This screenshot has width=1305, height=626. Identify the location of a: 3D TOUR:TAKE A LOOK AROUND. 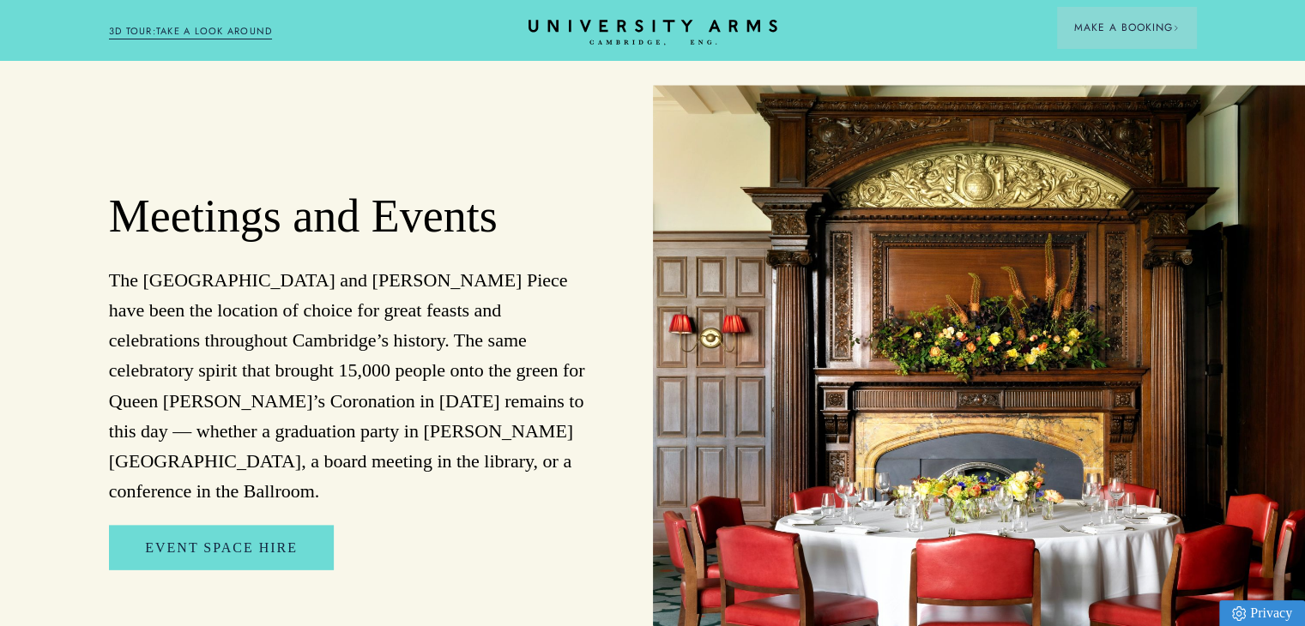
(190, 32).